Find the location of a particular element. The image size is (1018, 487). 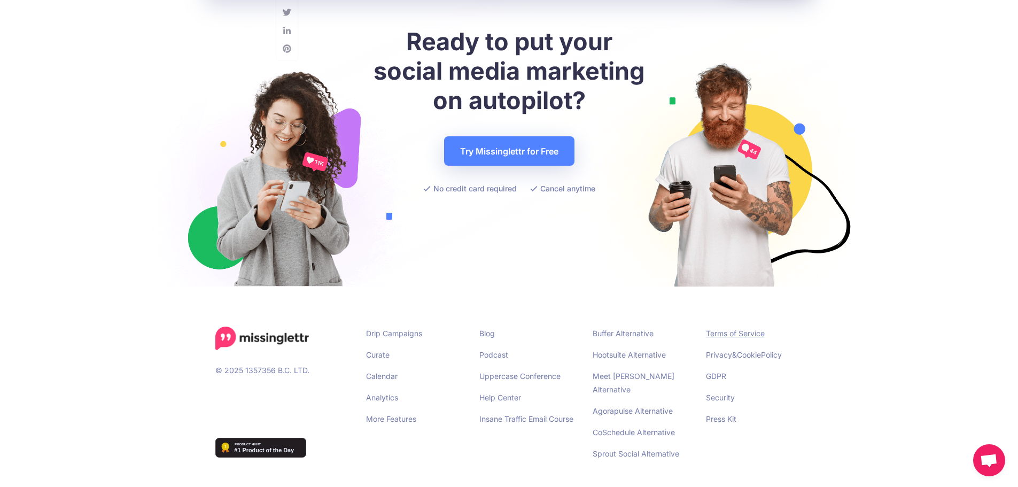

a: Try Missinglettr for Free is located at coordinates (509, 151).